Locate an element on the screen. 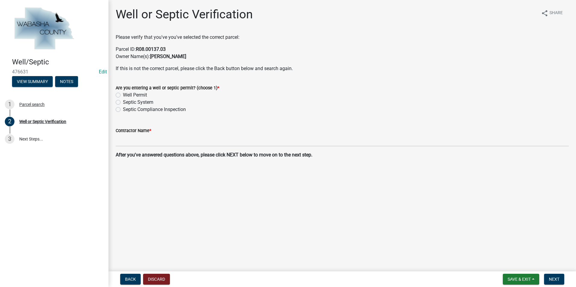  button: Discard is located at coordinates (156, 280).